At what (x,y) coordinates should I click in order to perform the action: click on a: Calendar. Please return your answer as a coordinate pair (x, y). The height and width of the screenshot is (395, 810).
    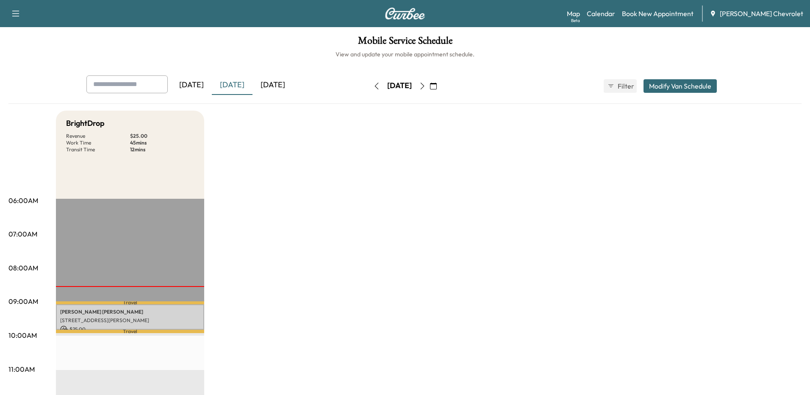
    Looking at the image, I should click on (601, 14).